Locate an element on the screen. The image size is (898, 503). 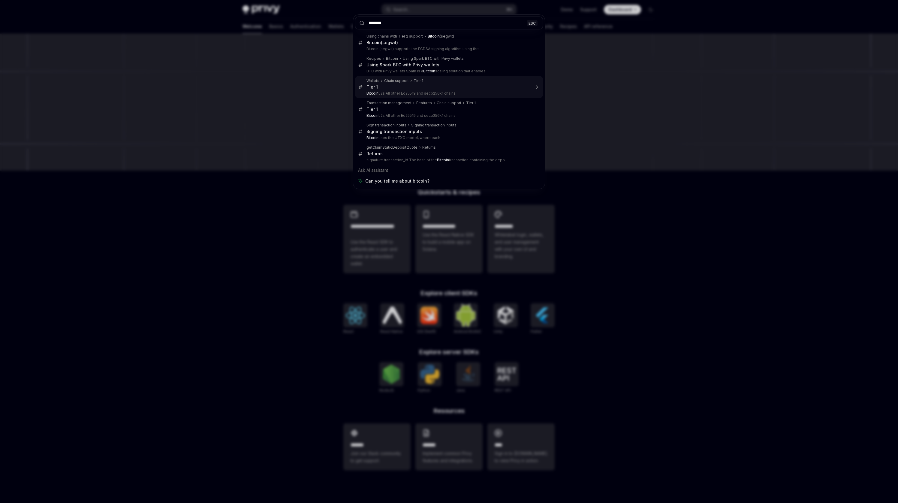
div: Using chains with Tier 2 support is located at coordinates (395, 36).